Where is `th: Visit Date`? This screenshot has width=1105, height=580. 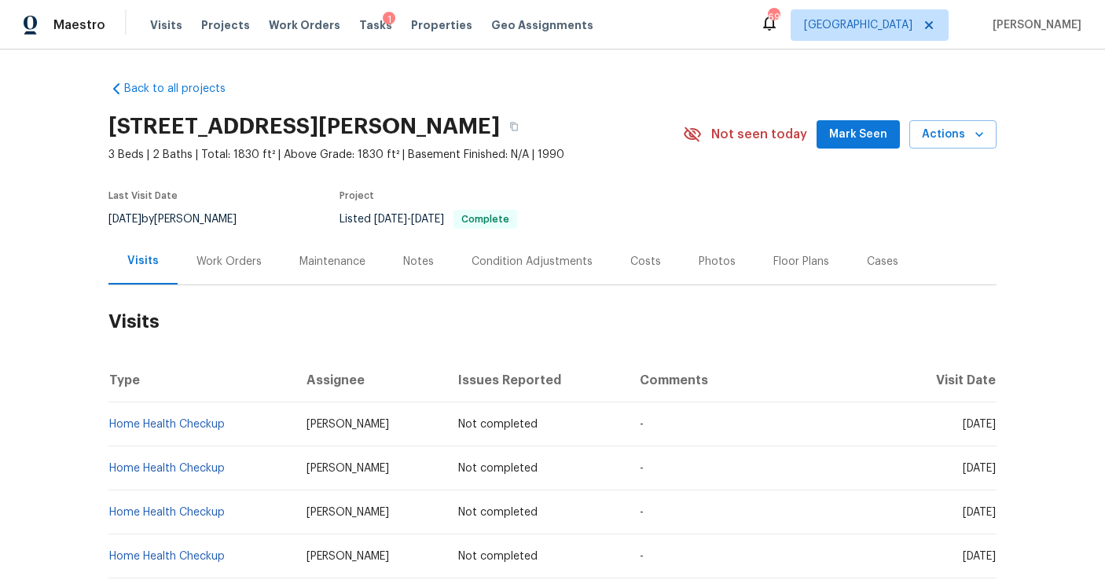 th: Visit Date is located at coordinates (944, 380).